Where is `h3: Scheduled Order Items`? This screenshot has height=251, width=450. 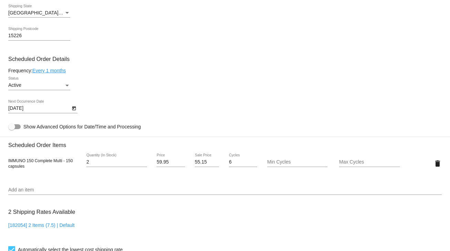
h3: Scheduled Order Items is located at coordinates (225, 143).